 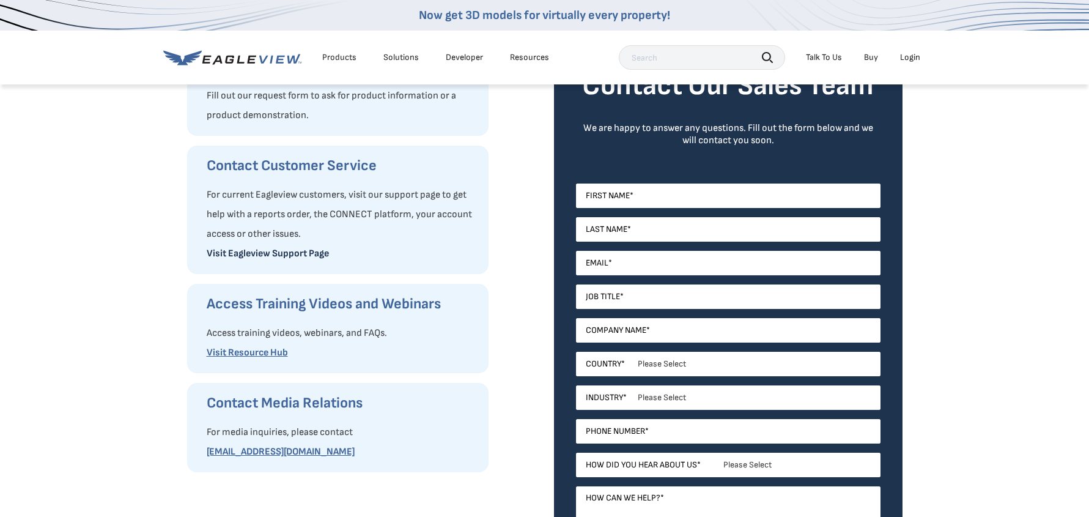 What do you see at coordinates (339, 57) in the screenshot?
I see `div: Products` at bounding box center [339, 57].